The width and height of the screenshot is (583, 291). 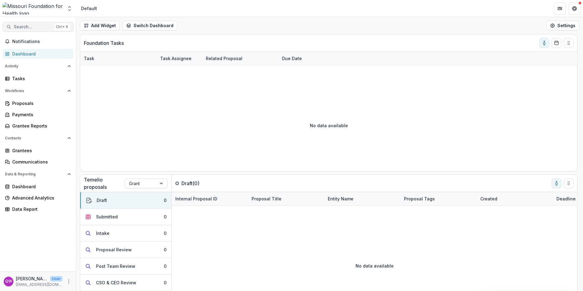 What do you see at coordinates (126, 250) in the screenshot?
I see `button: Proposal Review0` at bounding box center [126, 250].